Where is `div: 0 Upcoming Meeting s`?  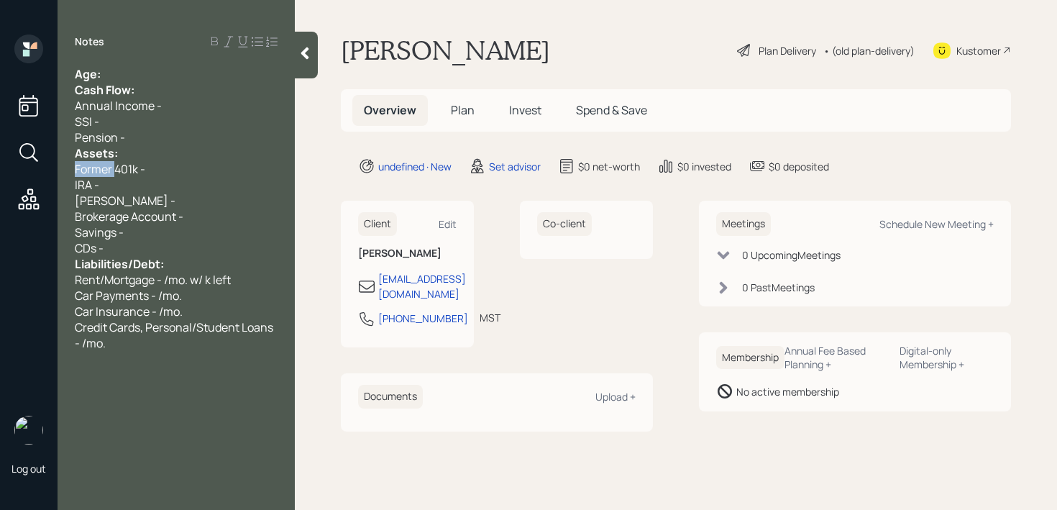 div: 0 Upcoming Meeting s is located at coordinates (791, 255).